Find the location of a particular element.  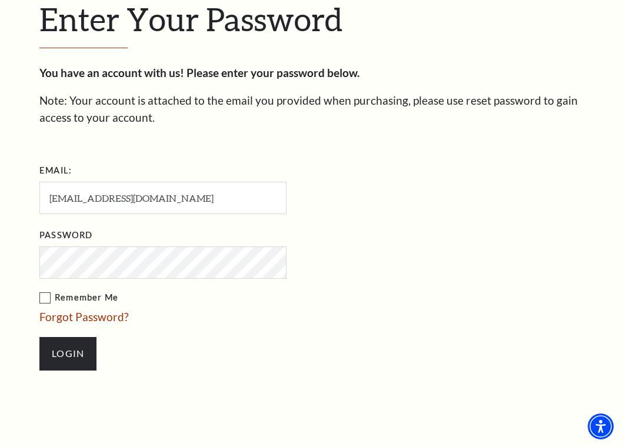

label: Email: is located at coordinates (55, 171).